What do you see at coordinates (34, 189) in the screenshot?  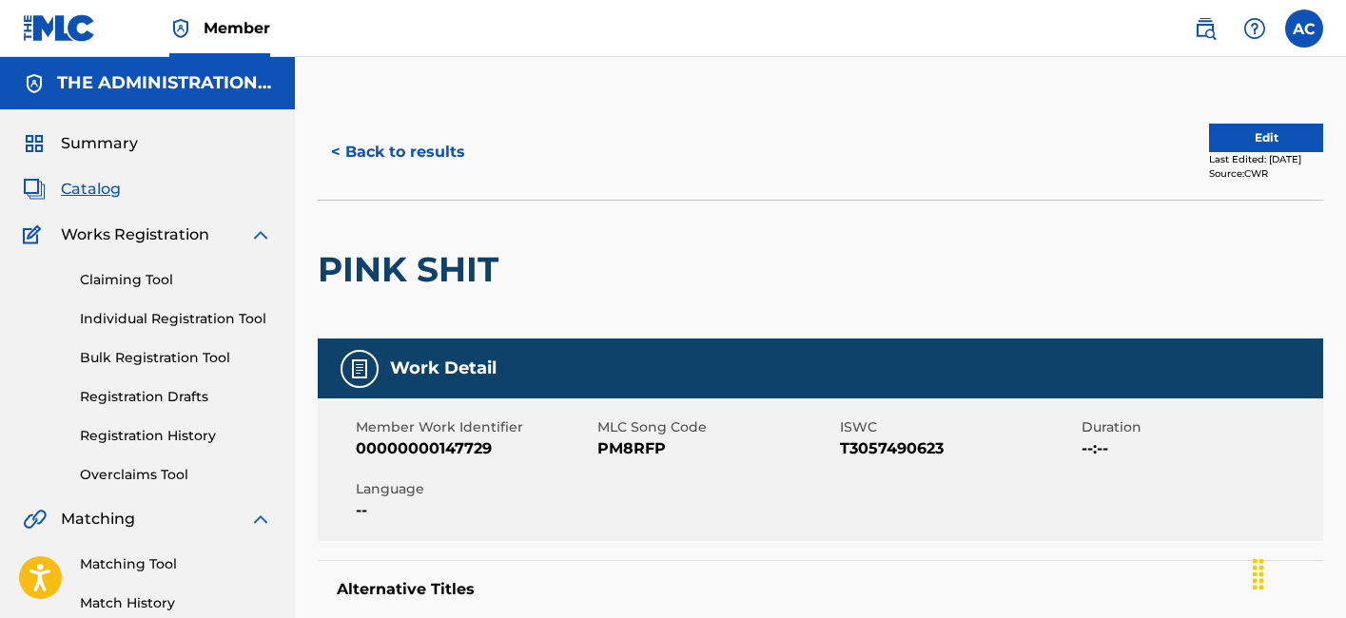 I see `img: Catalog` at bounding box center [34, 189].